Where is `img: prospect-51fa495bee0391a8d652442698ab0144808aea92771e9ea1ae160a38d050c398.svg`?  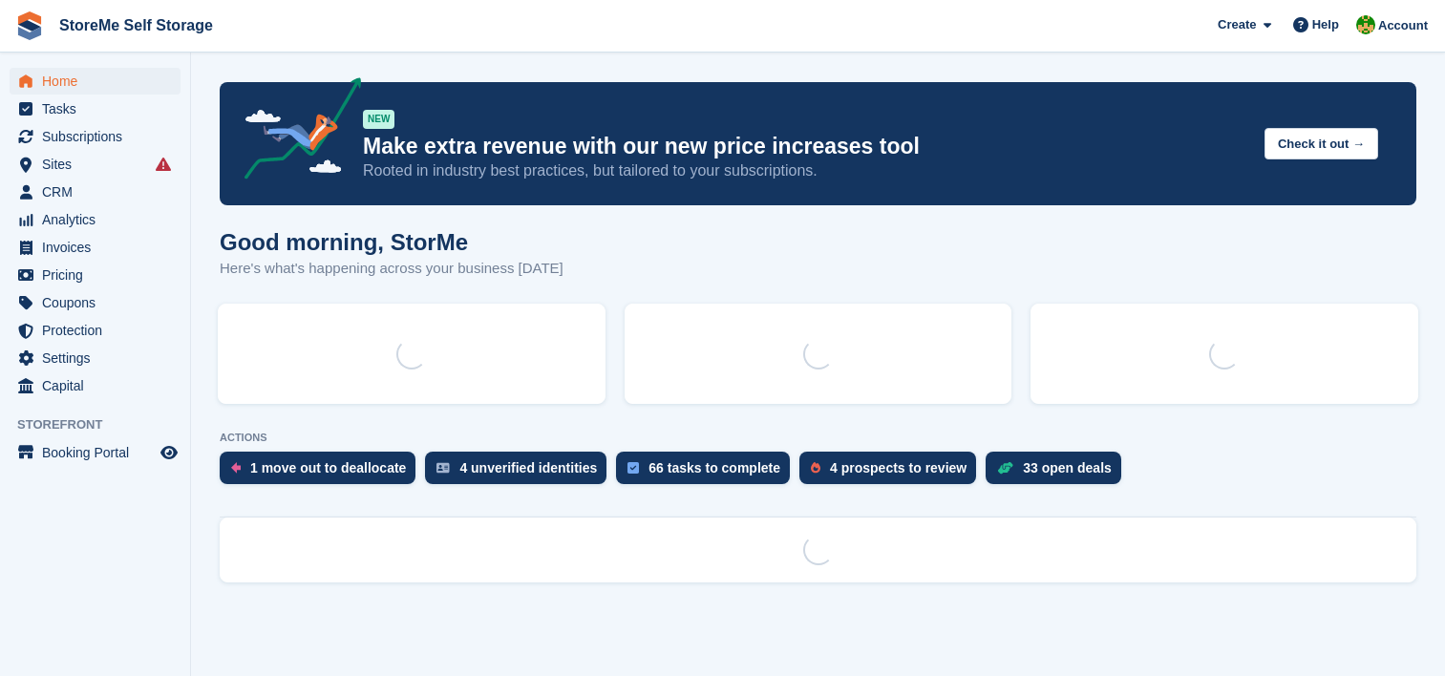
img: prospect-51fa495bee0391a8d652442698ab0144808aea92771e9ea1ae160a38d050c398.svg is located at coordinates (815, 468).